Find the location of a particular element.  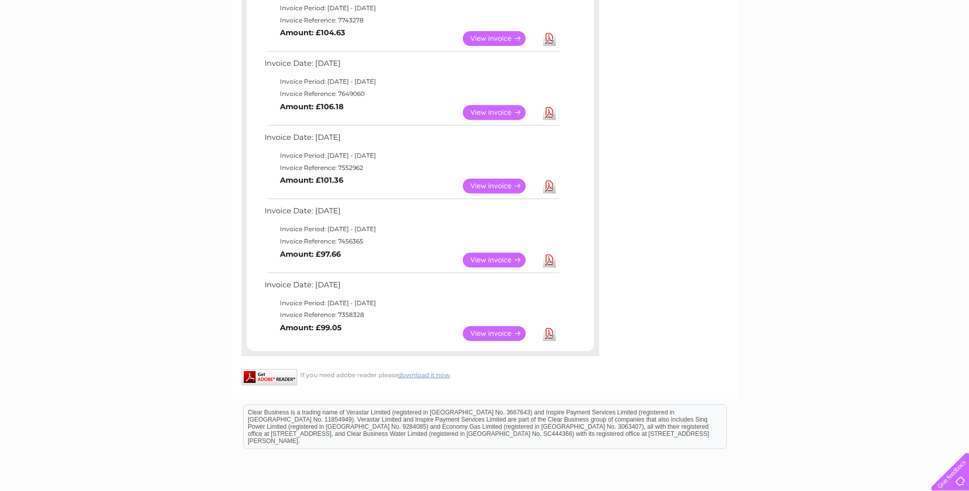

b: Amount: £104.63 is located at coordinates (313, 33).